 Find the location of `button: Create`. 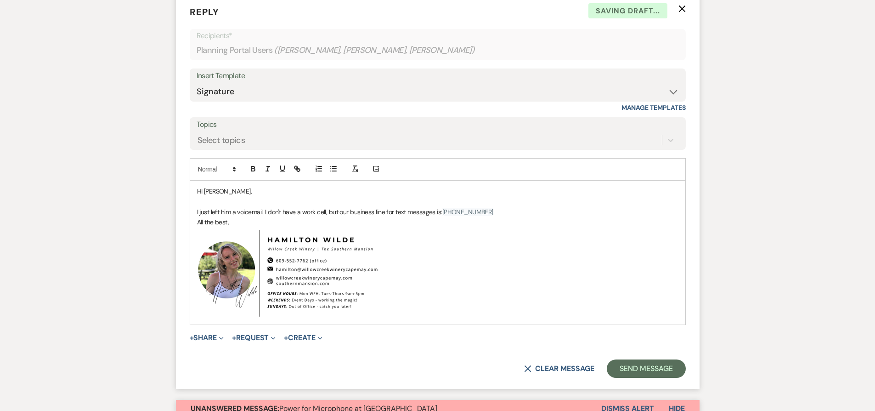

button: Create is located at coordinates (303, 338).